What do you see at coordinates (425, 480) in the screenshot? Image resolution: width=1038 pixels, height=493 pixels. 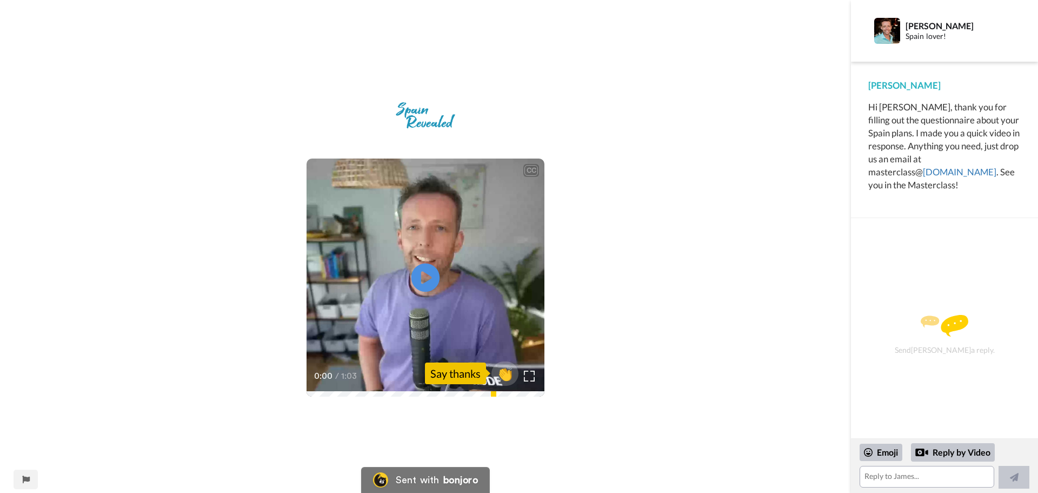 I see `a: Bonjoro LogoSent withbonjoro` at bounding box center [425, 480].